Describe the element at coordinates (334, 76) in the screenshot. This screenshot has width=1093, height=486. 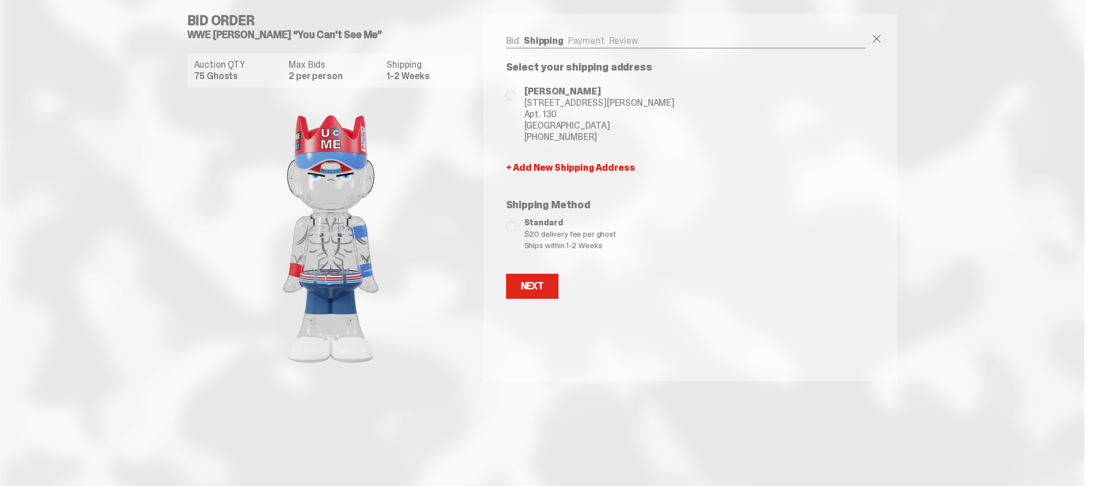
I see `dd: 2 per person` at that location.